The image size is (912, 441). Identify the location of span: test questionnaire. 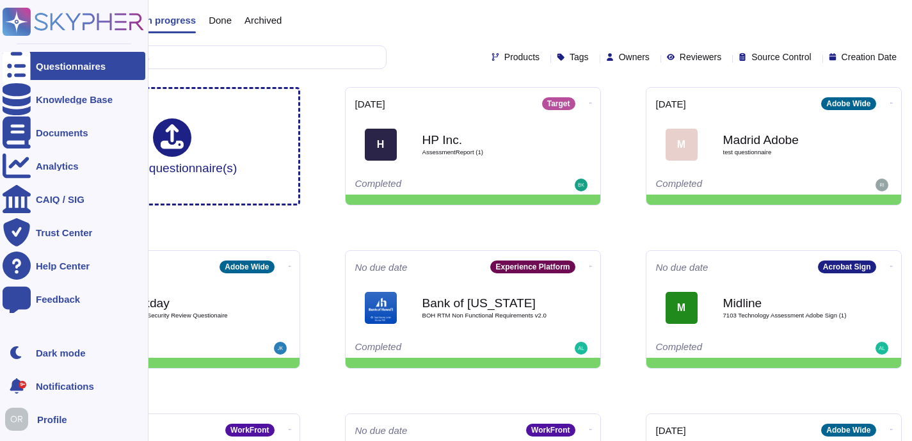
(787, 152).